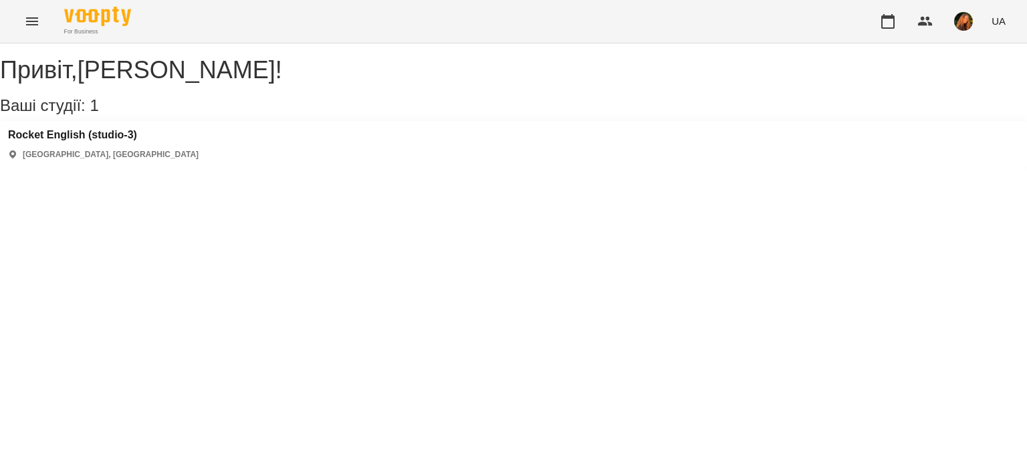 The height and width of the screenshot is (470, 1027). Describe the element at coordinates (32, 21) in the screenshot. I see `button: Menu` at that location.